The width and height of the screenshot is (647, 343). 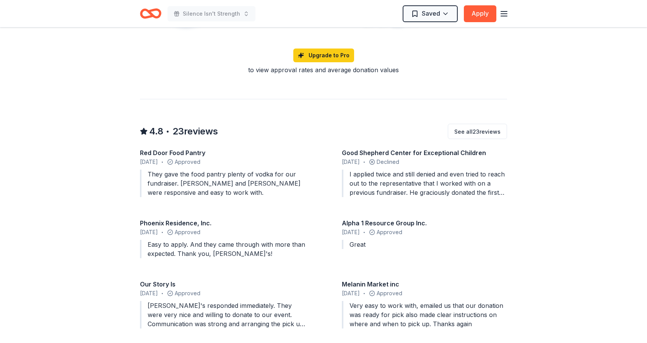 I want to click on button: Apply, so click(x=480, y=14).